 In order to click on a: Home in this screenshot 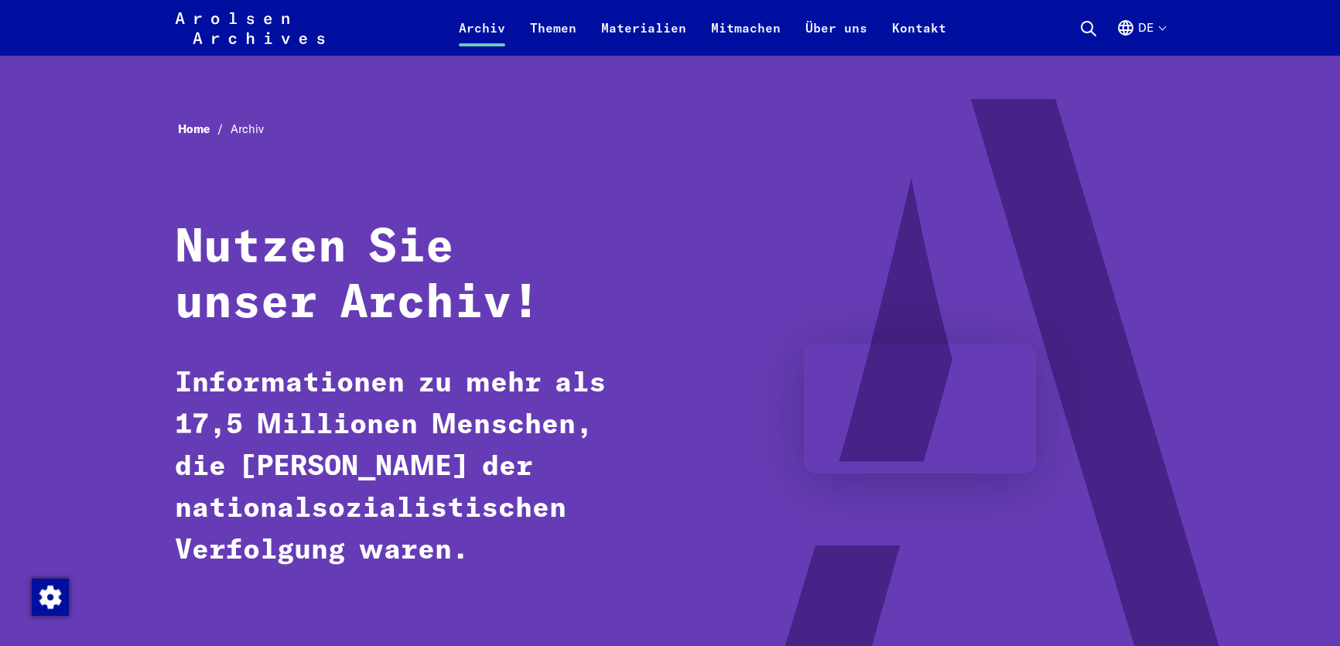, I will do `click(204, 128)`.